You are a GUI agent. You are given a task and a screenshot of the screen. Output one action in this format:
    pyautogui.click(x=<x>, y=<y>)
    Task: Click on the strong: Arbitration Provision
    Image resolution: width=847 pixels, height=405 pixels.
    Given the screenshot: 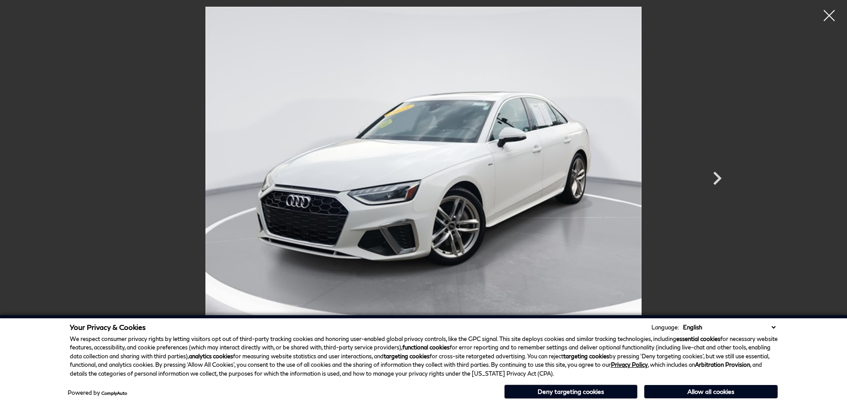 What is the action you would take?
    pyautogui.click(x=723, y=365)
    